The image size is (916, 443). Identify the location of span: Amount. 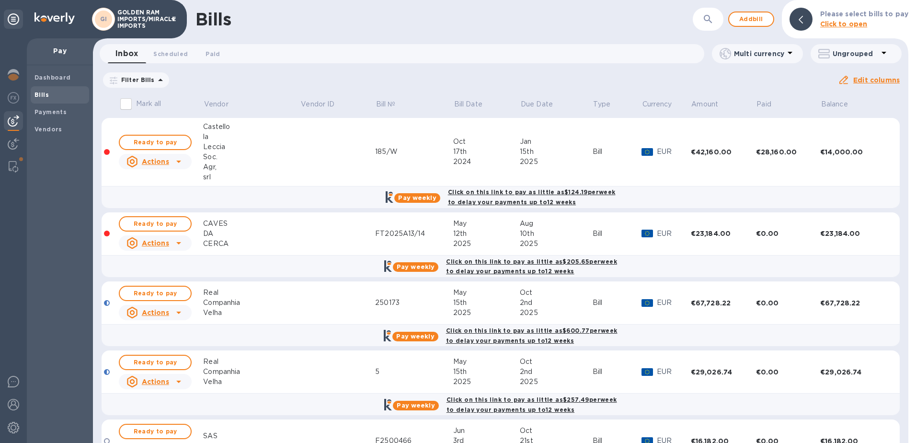
(711, 104).